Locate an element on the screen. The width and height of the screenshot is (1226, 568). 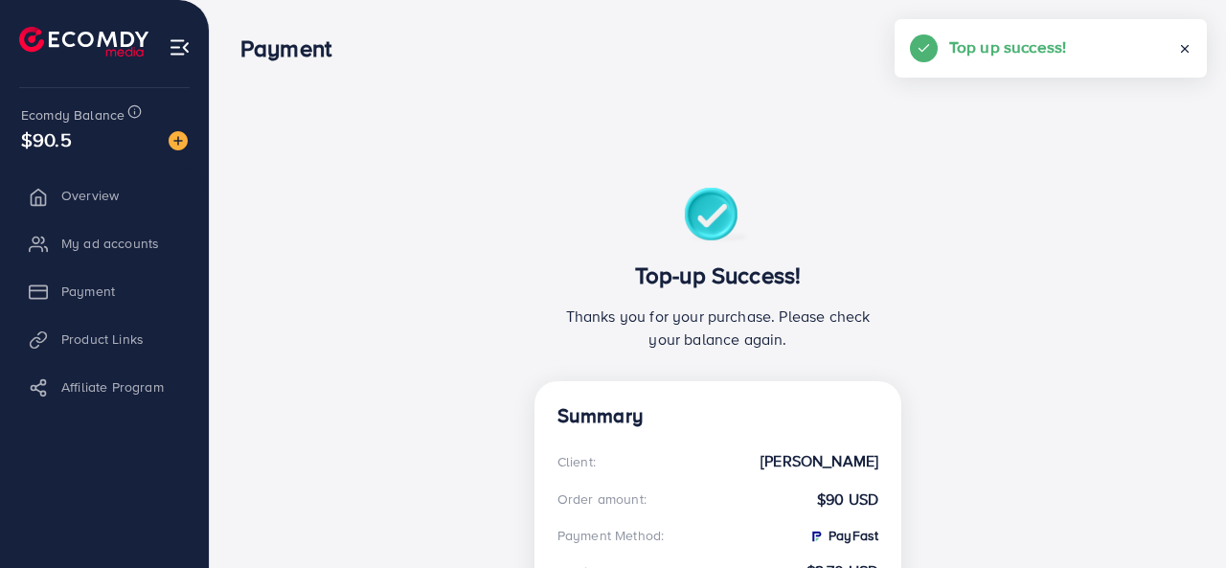
img: PayFast is located at coordinates (816, 537).